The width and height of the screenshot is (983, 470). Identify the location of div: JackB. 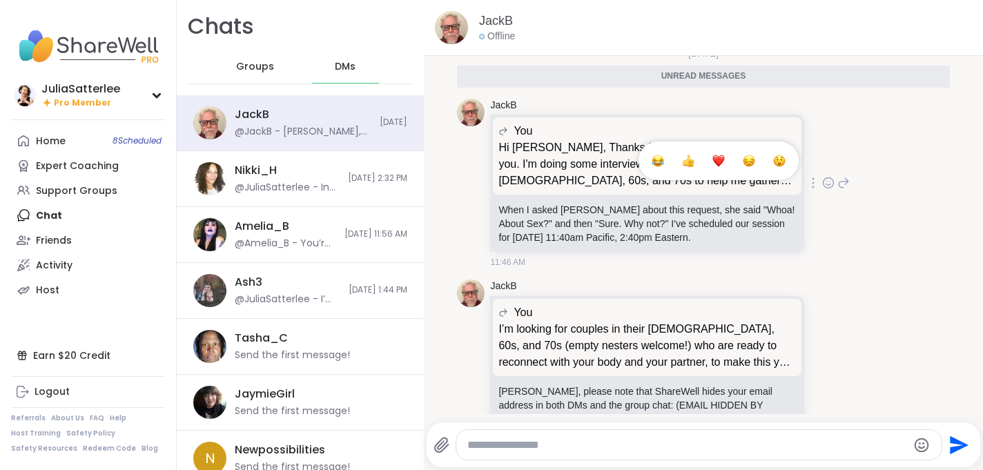
(252, 115).